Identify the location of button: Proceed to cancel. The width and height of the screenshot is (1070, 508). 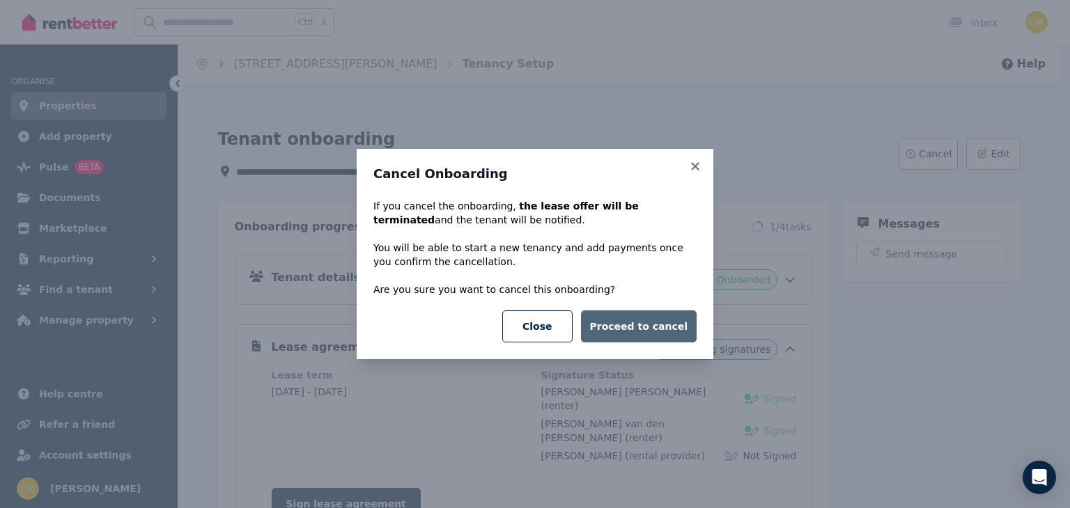
(639, 327).